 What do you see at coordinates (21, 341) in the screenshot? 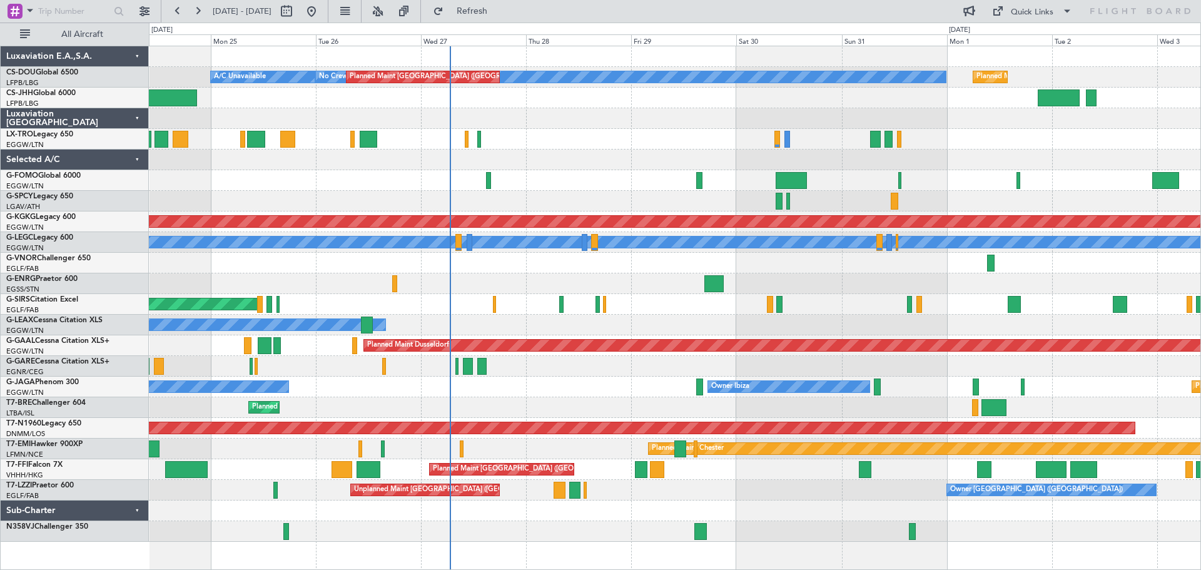
I see `span: G-GAAL` at bounding box center [21, 341].